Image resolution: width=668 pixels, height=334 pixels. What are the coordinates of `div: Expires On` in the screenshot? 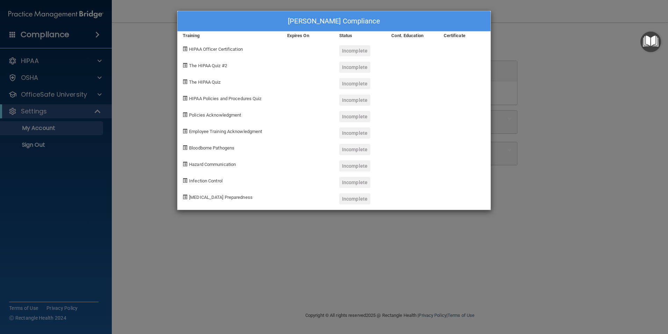 It's located at (308, 36).